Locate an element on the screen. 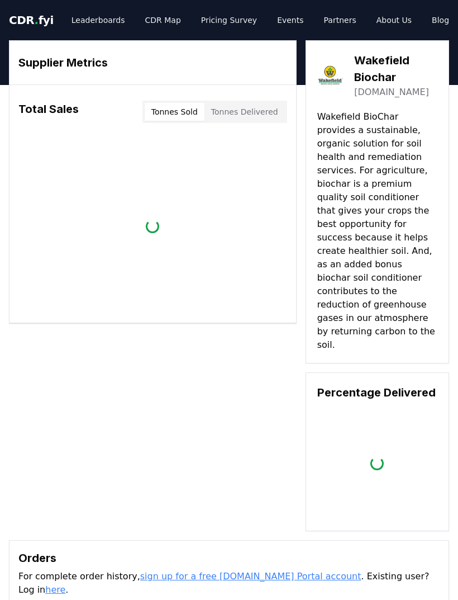  button: Tonnes Sold is located at coordinates (174, 112).